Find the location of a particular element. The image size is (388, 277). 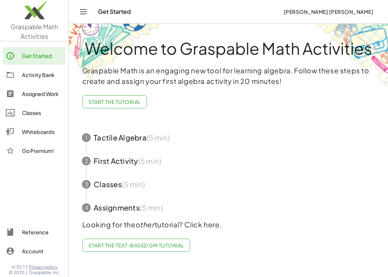

span: Start the Text-based GM Tutorial is located at coordinates (136, 246).